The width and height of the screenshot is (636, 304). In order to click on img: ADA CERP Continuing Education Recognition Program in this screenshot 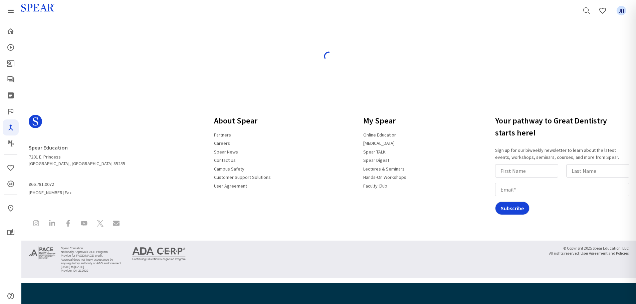, I will do `click(159, 254)`.